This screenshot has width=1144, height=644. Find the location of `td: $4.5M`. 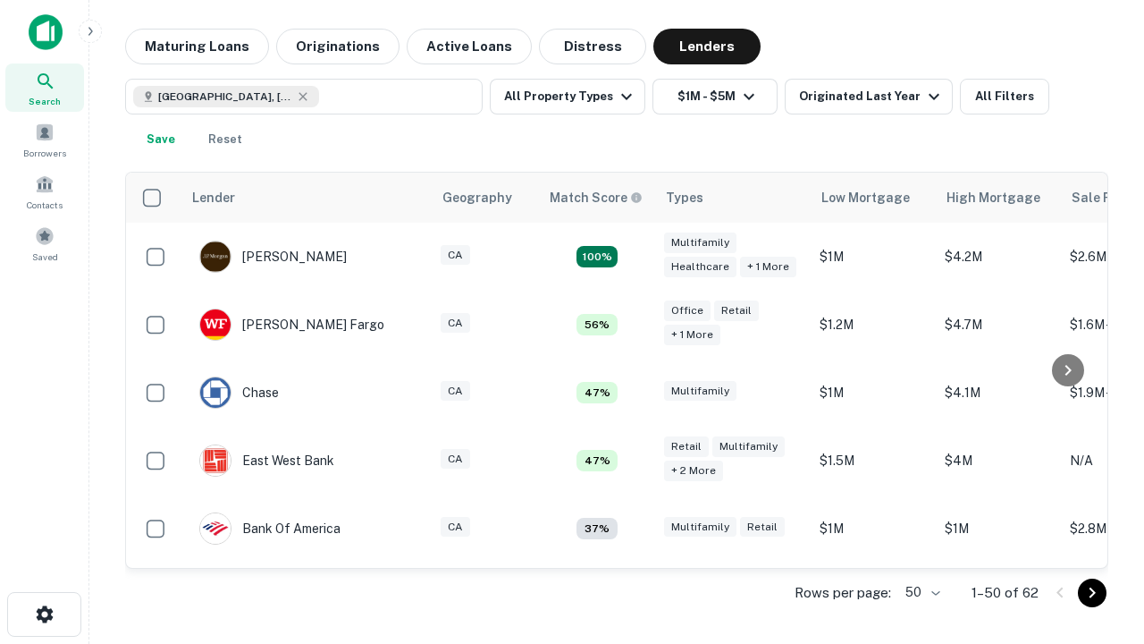

td: $4.5M is located at coordinates (999, 596).